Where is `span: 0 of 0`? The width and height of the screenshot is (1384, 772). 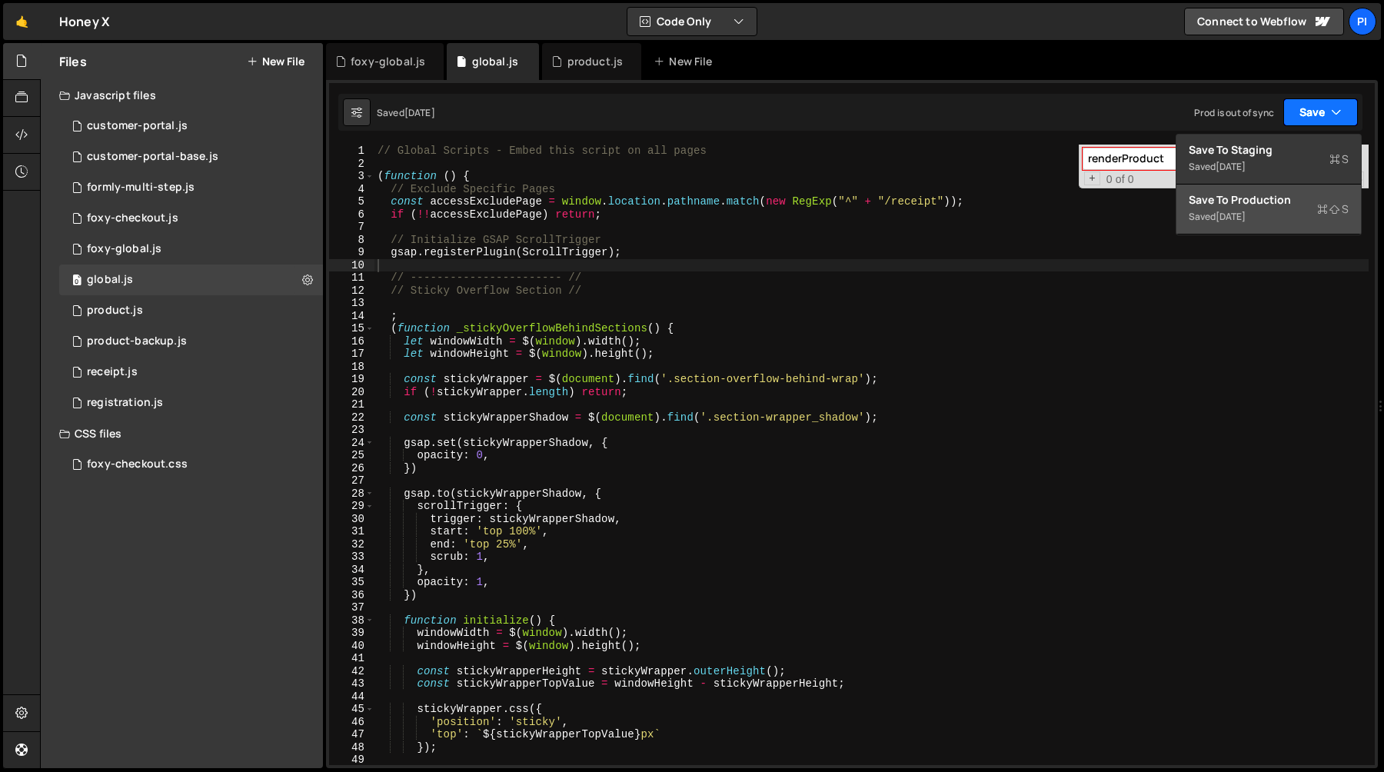 span: 0 of 0 is located at coordinates (1120, 179).